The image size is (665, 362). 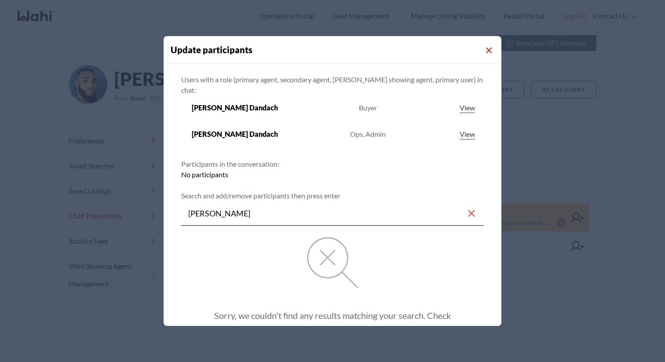 What do you see at coordinates (336, 50) in the screenshot?
I see `h4: Update participants` at bounding box center [336, 50].